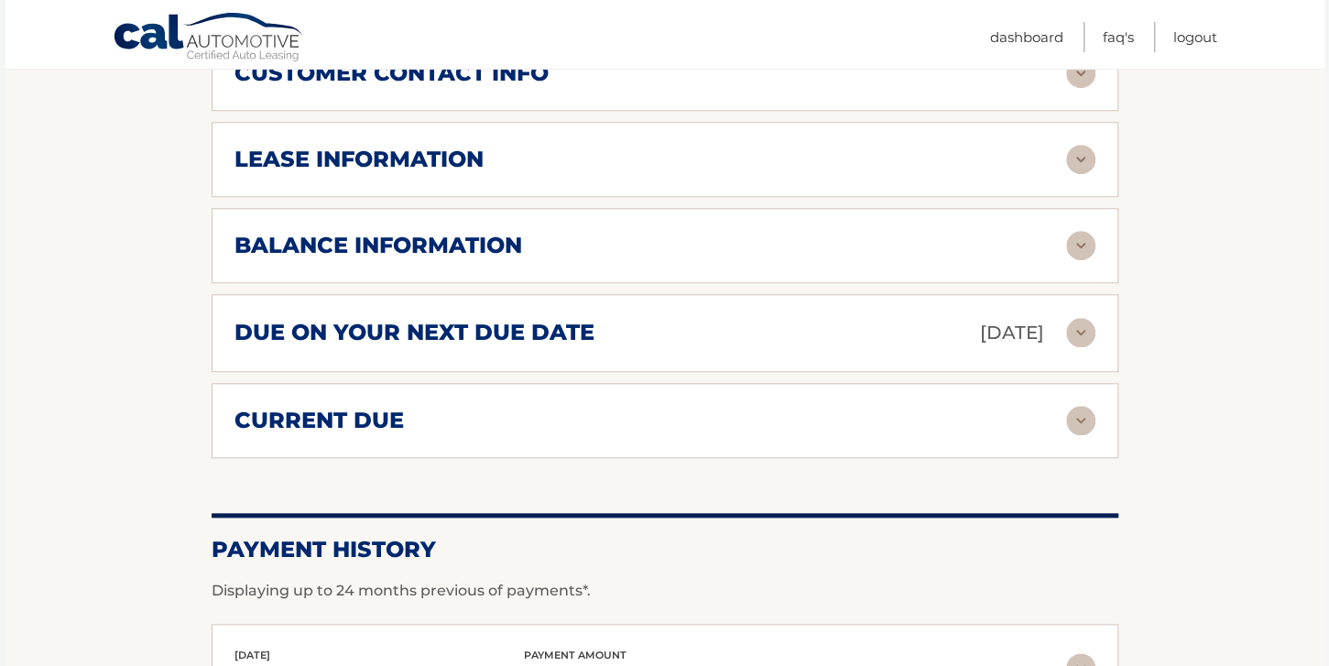  What do you see at coordinates (319, 420) in the screenshot?
I see `h2: current due` at bounding box center [319, 420].